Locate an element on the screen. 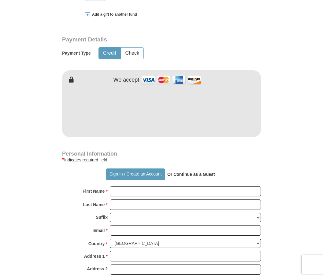  strong: Country is located at coordinates (97, 243).